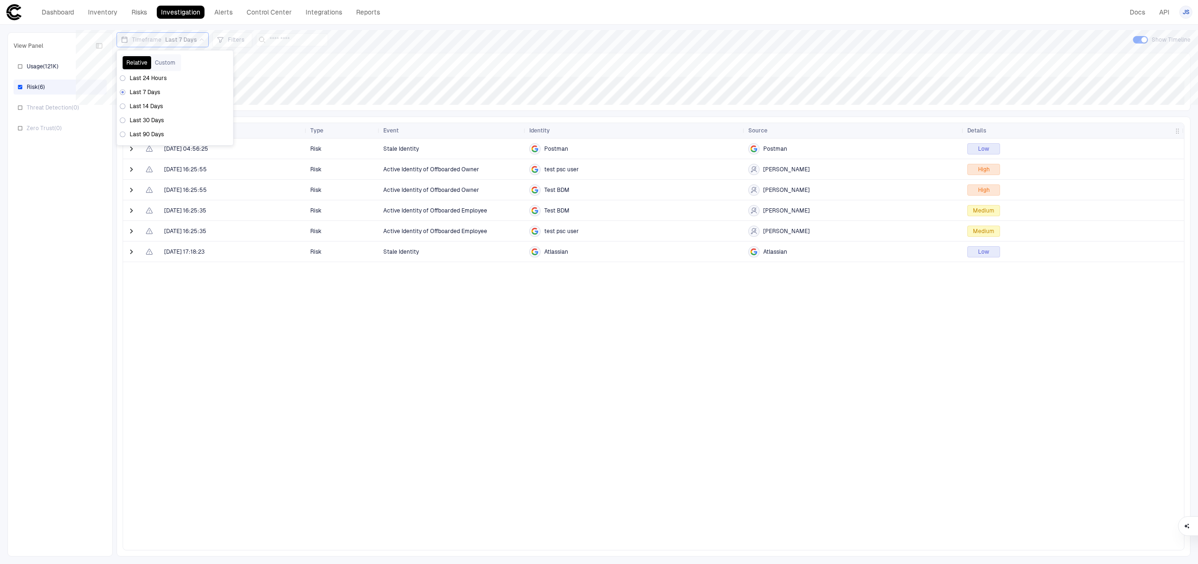  What do you see at coordinates (181, 12) in the screenshot?
I see `a: Investigation` at bounding box center [181, 12].